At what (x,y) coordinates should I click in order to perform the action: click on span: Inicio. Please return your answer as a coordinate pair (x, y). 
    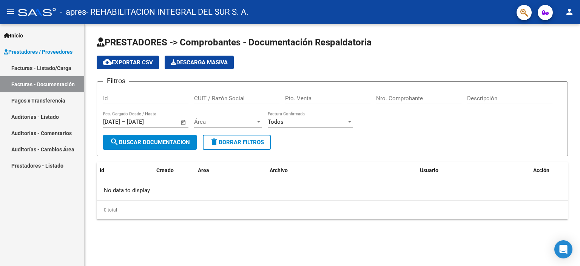
    Looking at the image, I should click on (13, 36).